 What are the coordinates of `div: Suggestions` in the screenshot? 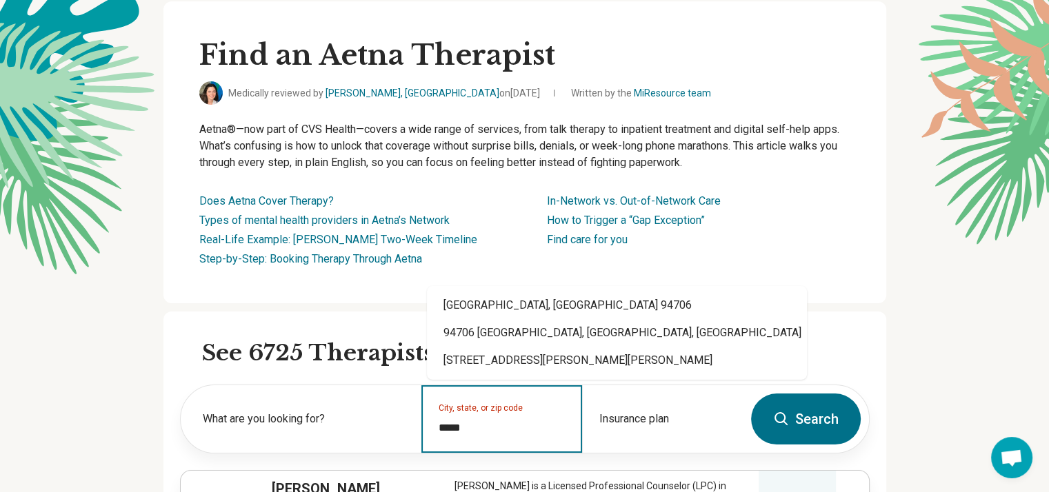 It's located at (616, 333).